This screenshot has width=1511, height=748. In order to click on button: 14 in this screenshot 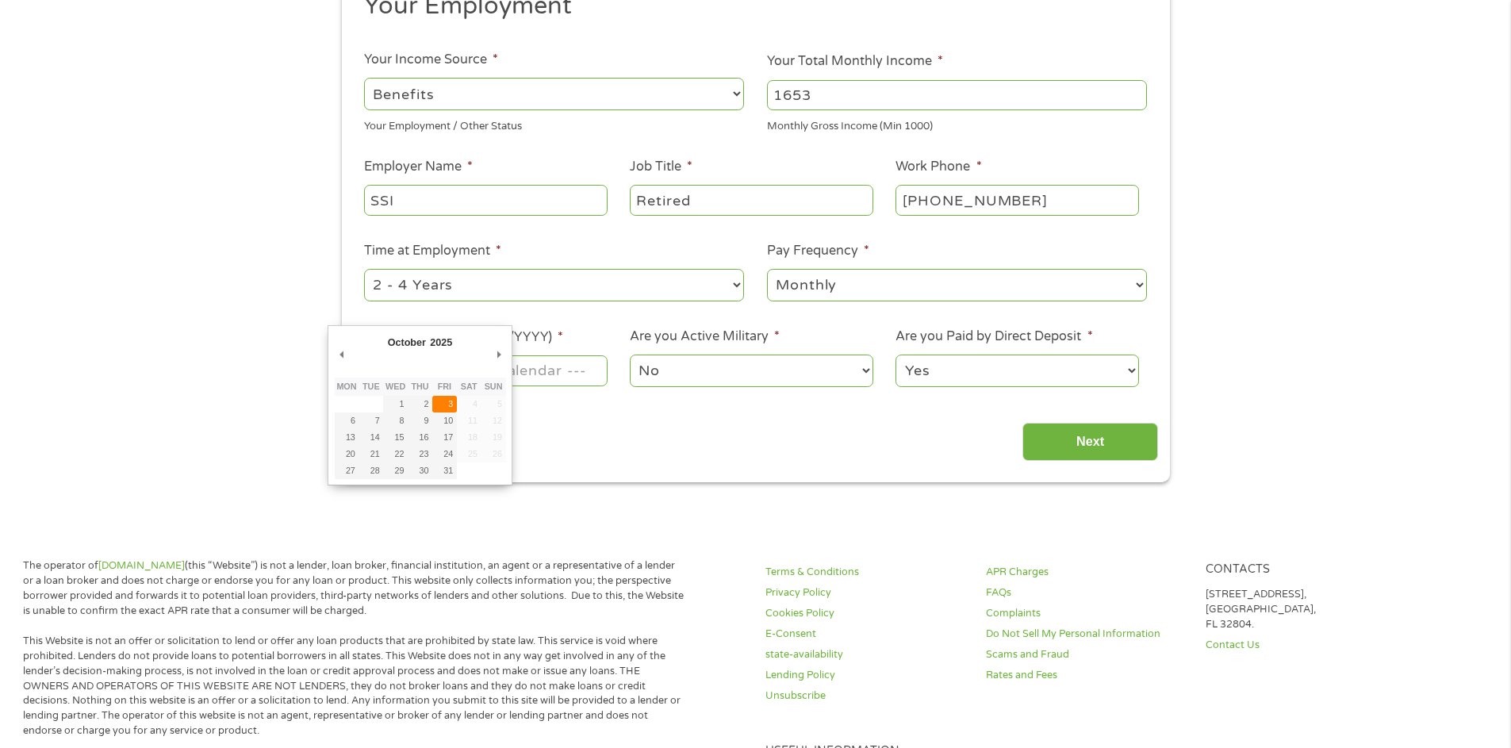, I will do `click(370, 437)`.